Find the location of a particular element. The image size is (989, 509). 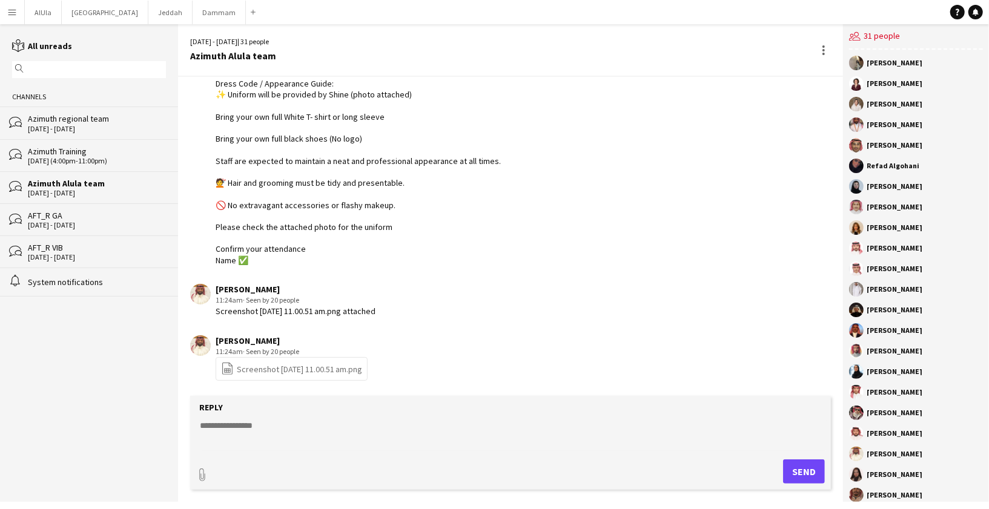

div: AFT_R VIB is located at coordinates (97, 248).